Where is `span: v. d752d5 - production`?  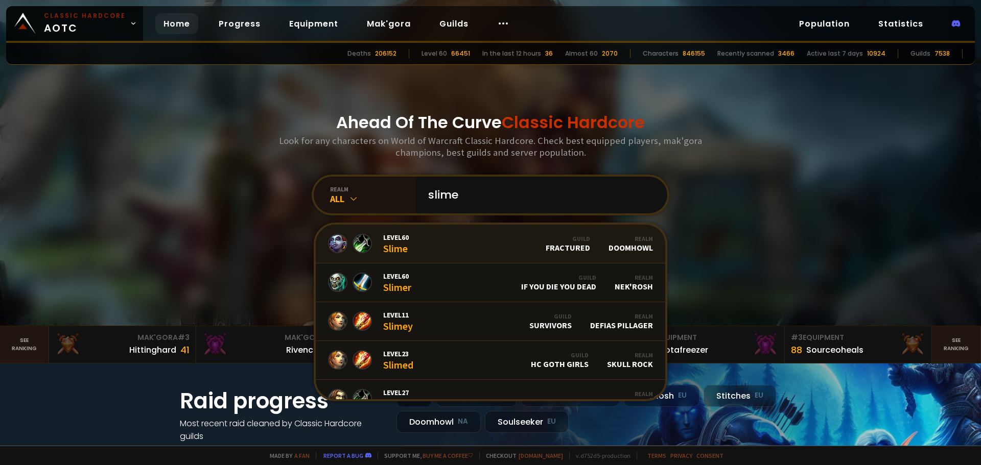
span: v. d752d5 - production is located at coordinates (600, 456).